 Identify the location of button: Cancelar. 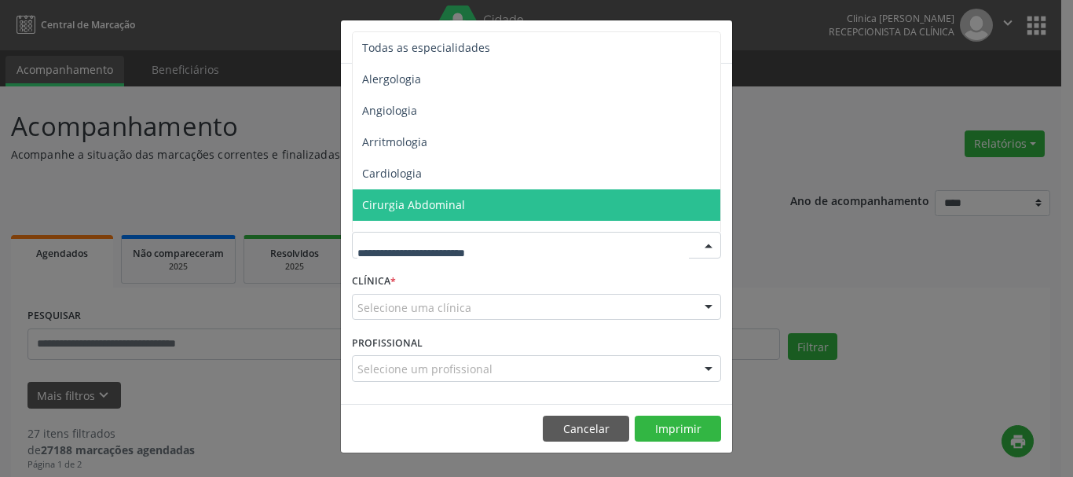
(586, 429).